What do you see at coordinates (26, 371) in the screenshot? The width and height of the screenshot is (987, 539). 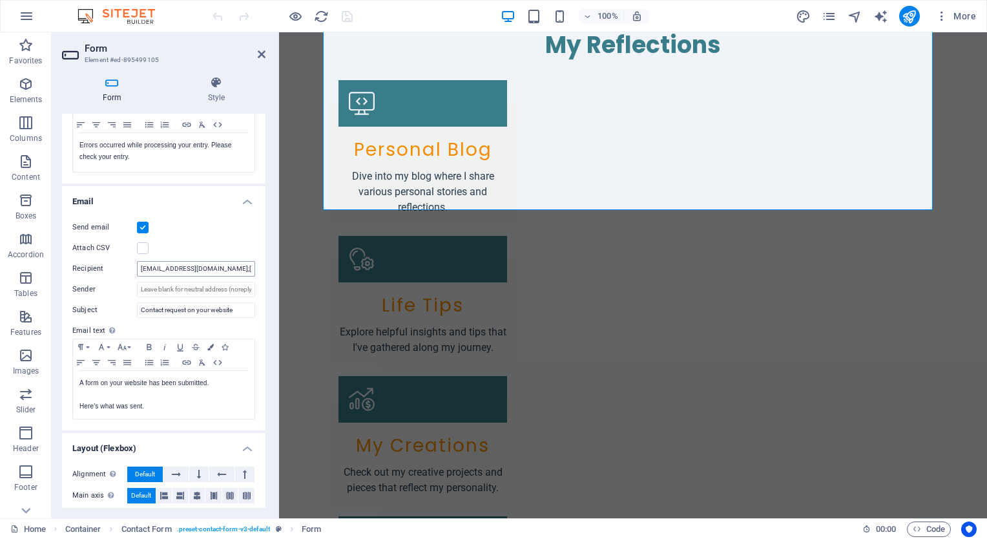 I see `p: Images` at bounding box center [26, 371].